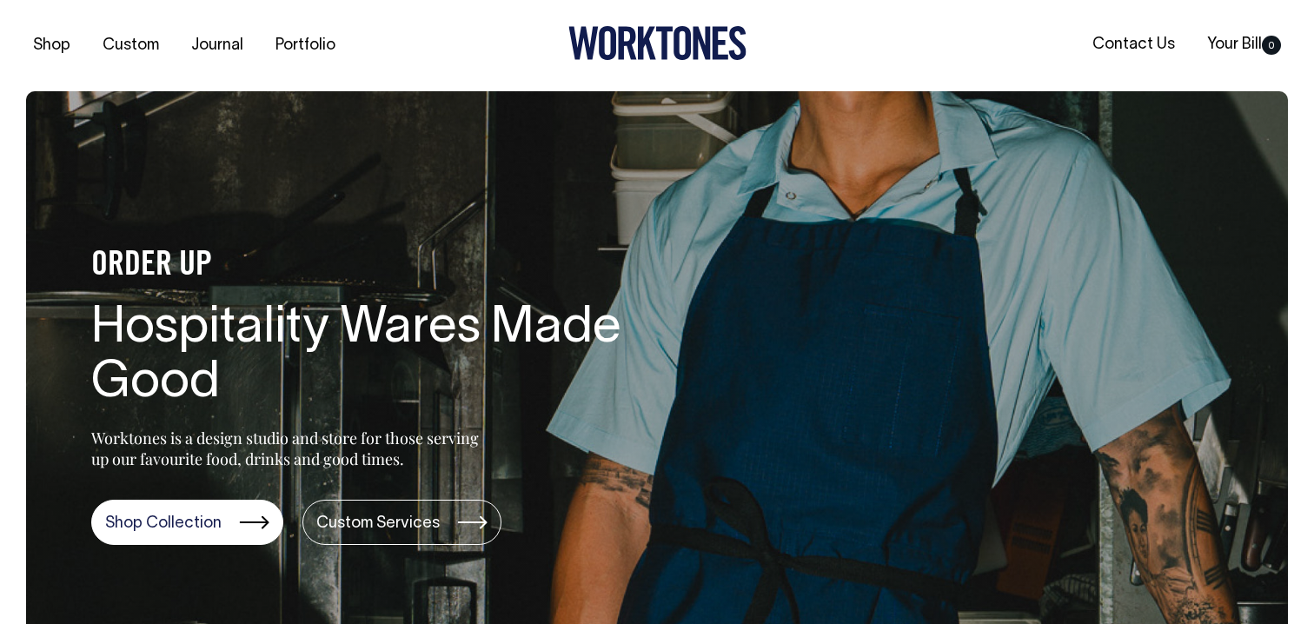  Describe the element at coordinates (1244, 44) in the screenshot. I see `a: Your Bill0` at that location.